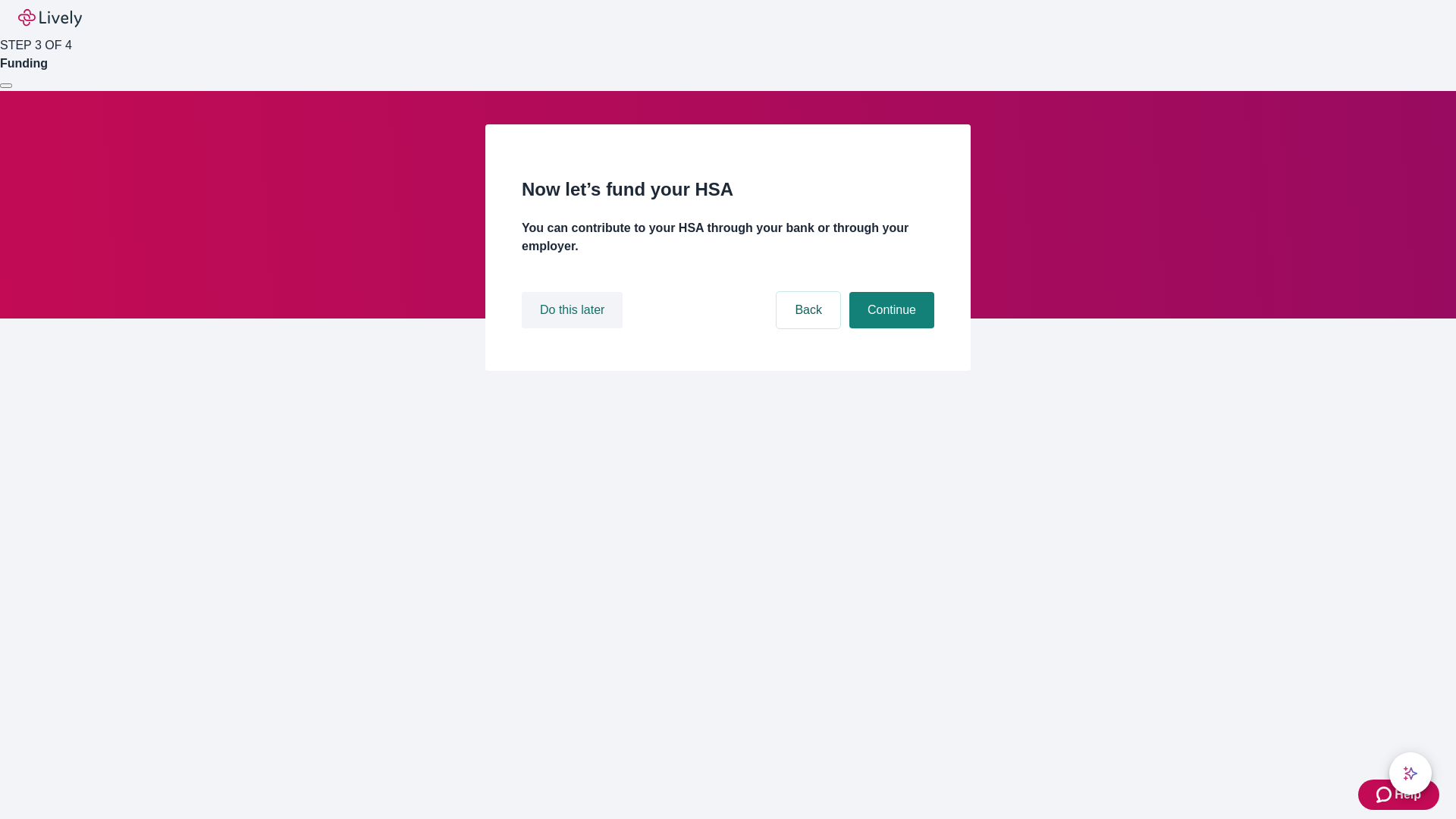  I want to click on img: Lively, so click(50, 19).